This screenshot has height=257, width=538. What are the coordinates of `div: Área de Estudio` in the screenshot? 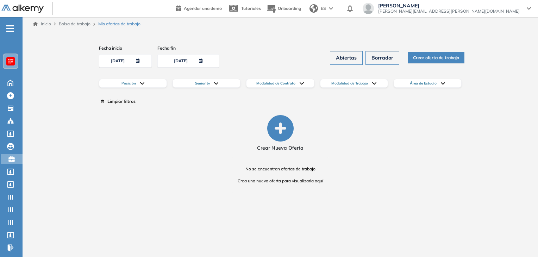 It's located at (427, 83).